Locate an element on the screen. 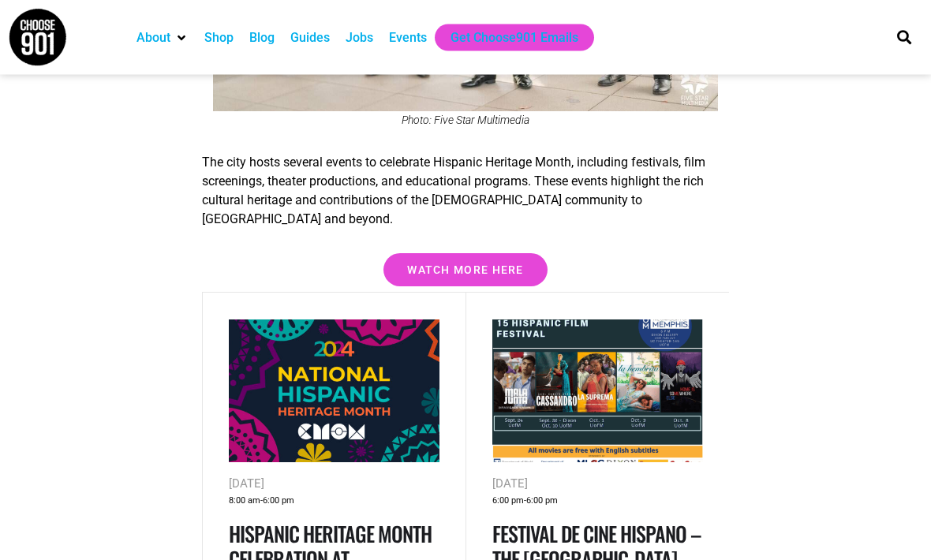  div: Events is located at coordinates (408, 38).